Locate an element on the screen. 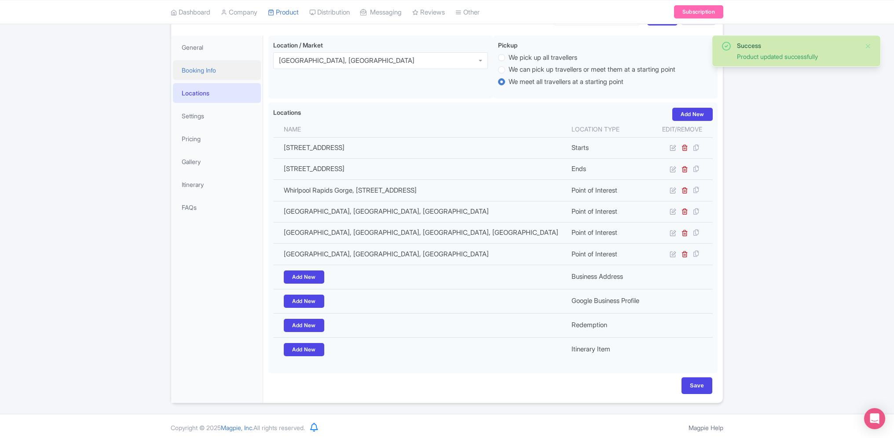  span: Pickup is located at coordinates (508, 45).